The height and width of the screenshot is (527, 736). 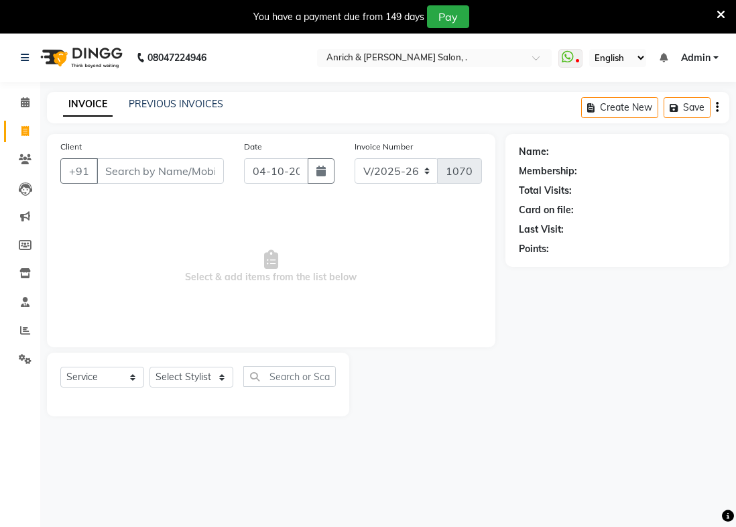 I want to click on label: Invoice Number, so click(x=383, y=147).